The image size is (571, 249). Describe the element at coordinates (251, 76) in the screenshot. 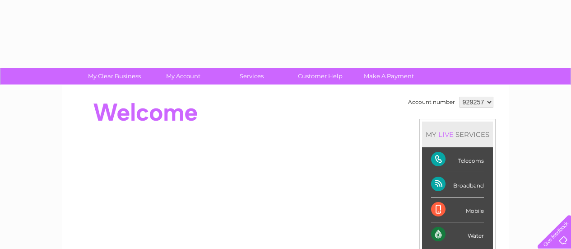

I see `a: Services` at that location.